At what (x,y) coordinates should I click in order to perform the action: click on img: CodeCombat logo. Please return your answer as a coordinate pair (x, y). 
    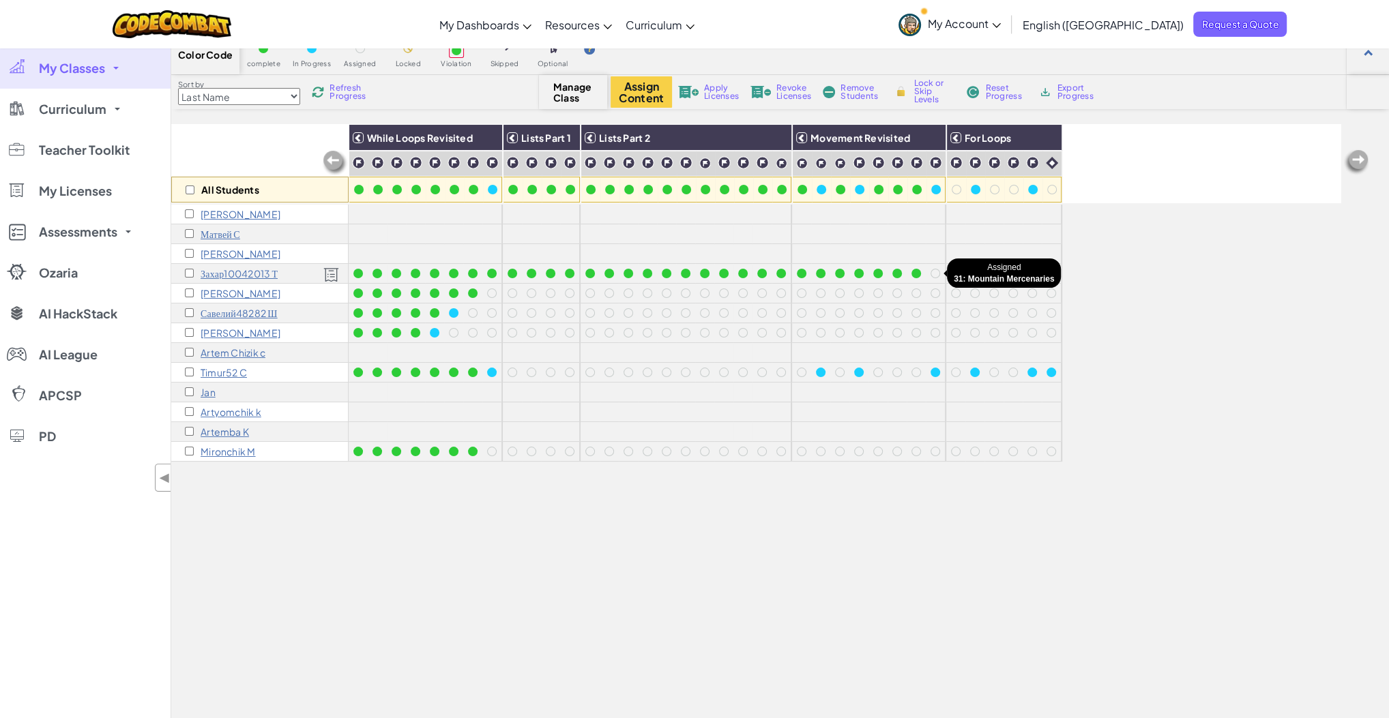
    Looking at the image, I should click on (172, 24).